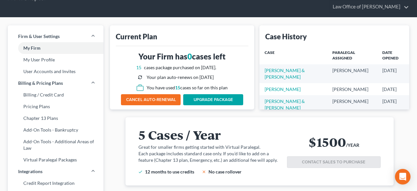  I want to click on span: 12 months to use credits, so click(170, 171).